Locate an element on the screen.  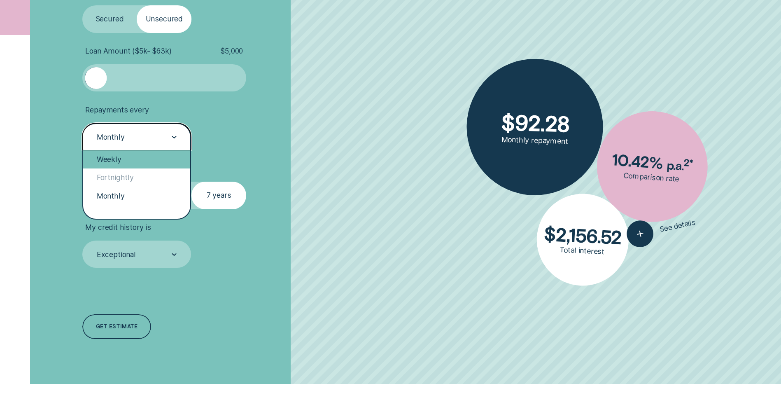
label: Unsecured is located at coordinates (164, 19).